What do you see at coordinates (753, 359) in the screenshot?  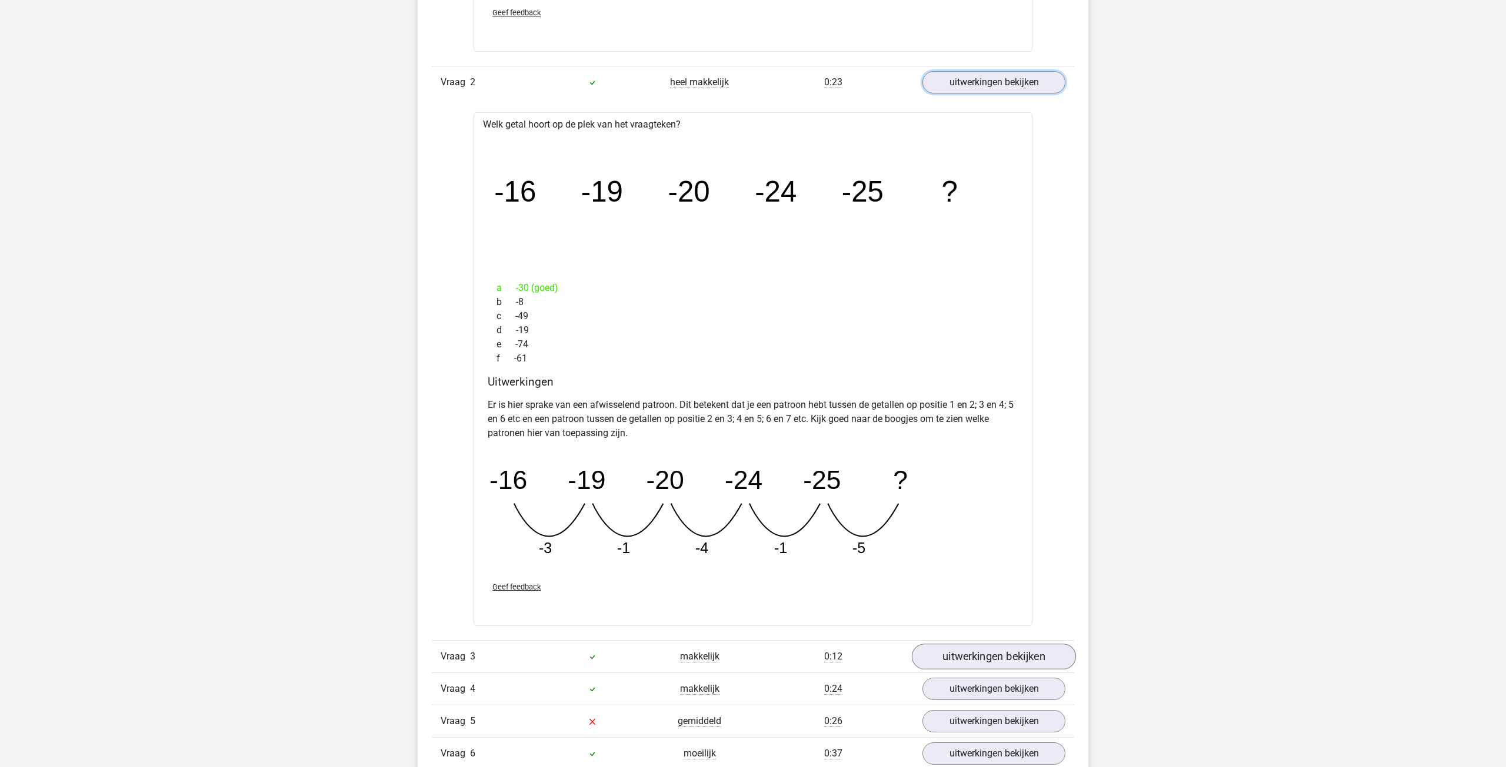 I see `div: -61` at bounding box center [753, 359].